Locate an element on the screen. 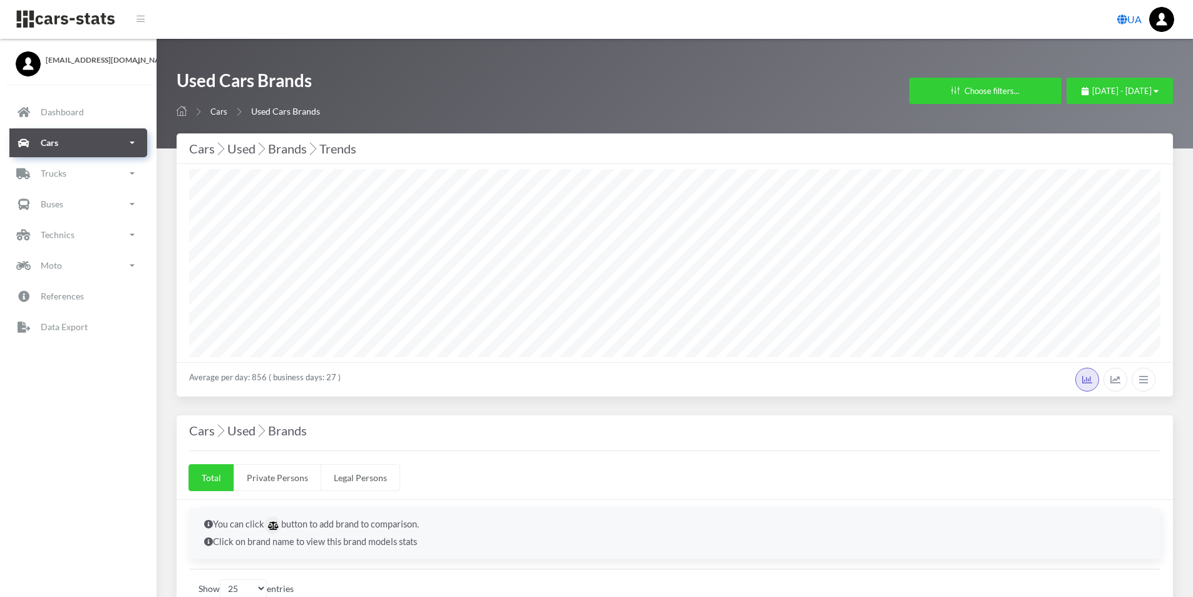  div: You can click button to add brand to comparison. Click on brand name to view this brand models stats is located at coordinates (675, 533).